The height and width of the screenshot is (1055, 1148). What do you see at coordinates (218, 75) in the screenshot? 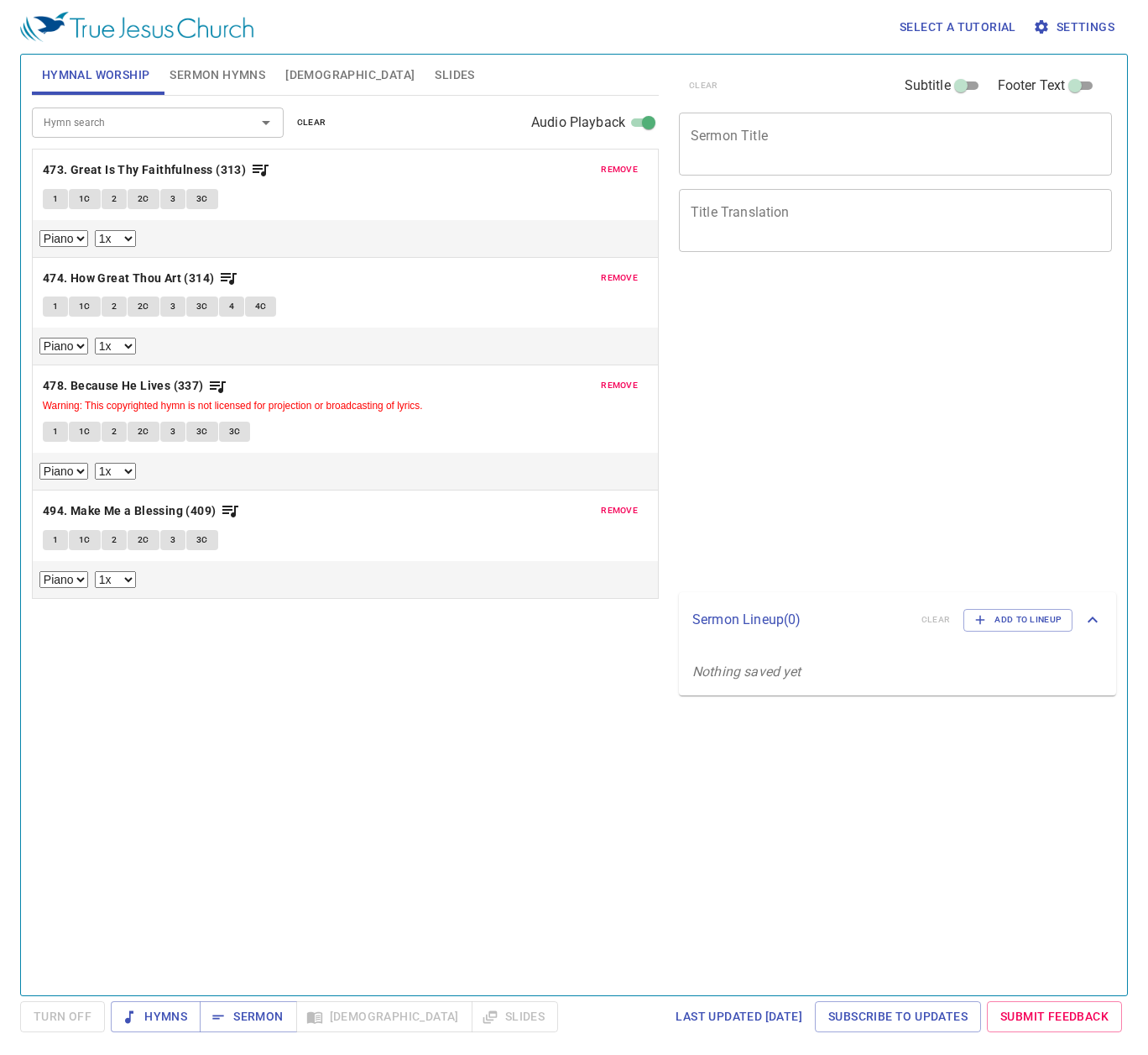
I see `span: Sermon Hymns` at bounding box center [218, 75].